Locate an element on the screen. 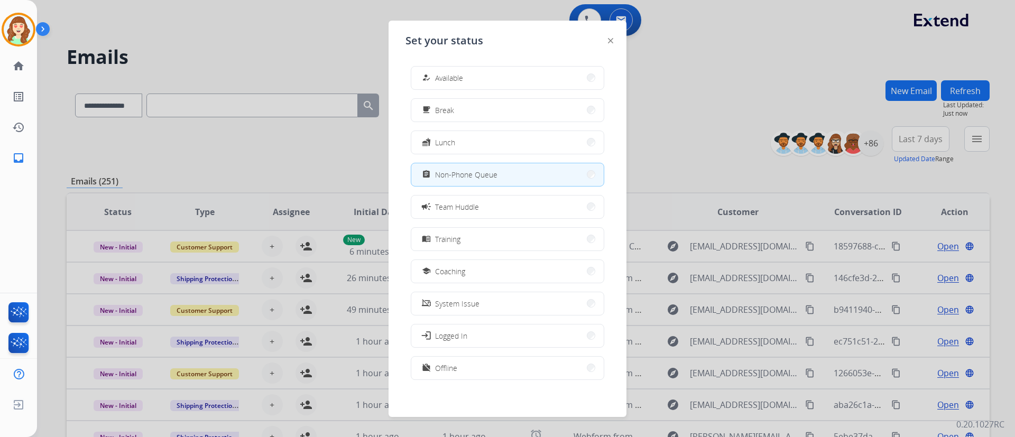 The width and height of the screenshot is (1015, 437). span: Offline is located at coordinates (446, 368).